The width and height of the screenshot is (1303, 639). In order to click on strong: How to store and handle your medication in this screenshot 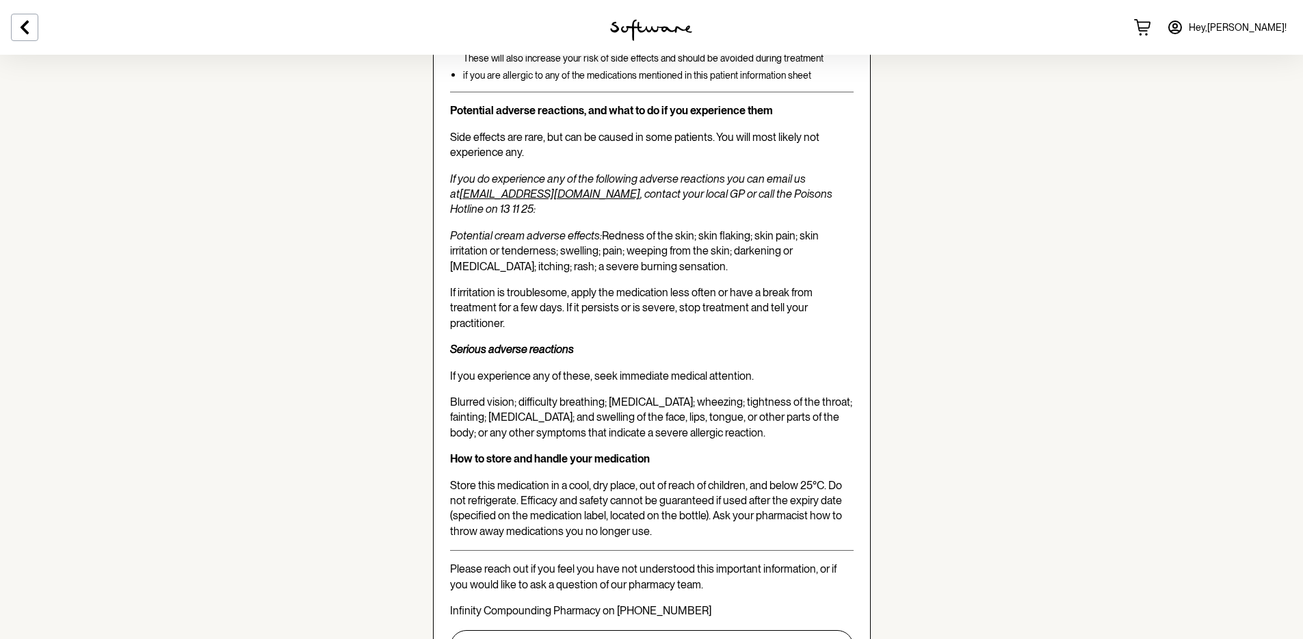, I will do `click(550, 458)`.